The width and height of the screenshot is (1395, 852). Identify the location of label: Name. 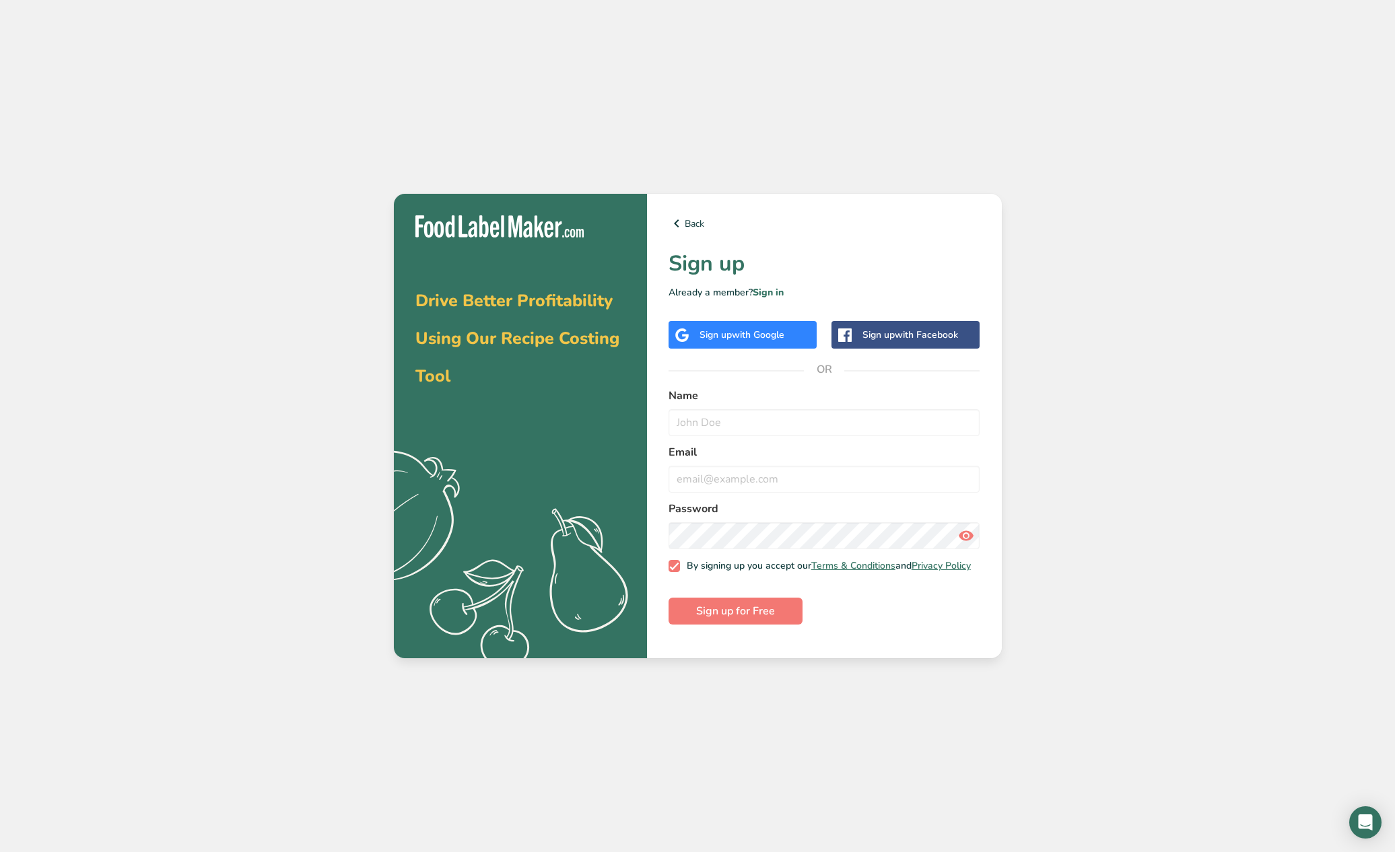
(824, 396).